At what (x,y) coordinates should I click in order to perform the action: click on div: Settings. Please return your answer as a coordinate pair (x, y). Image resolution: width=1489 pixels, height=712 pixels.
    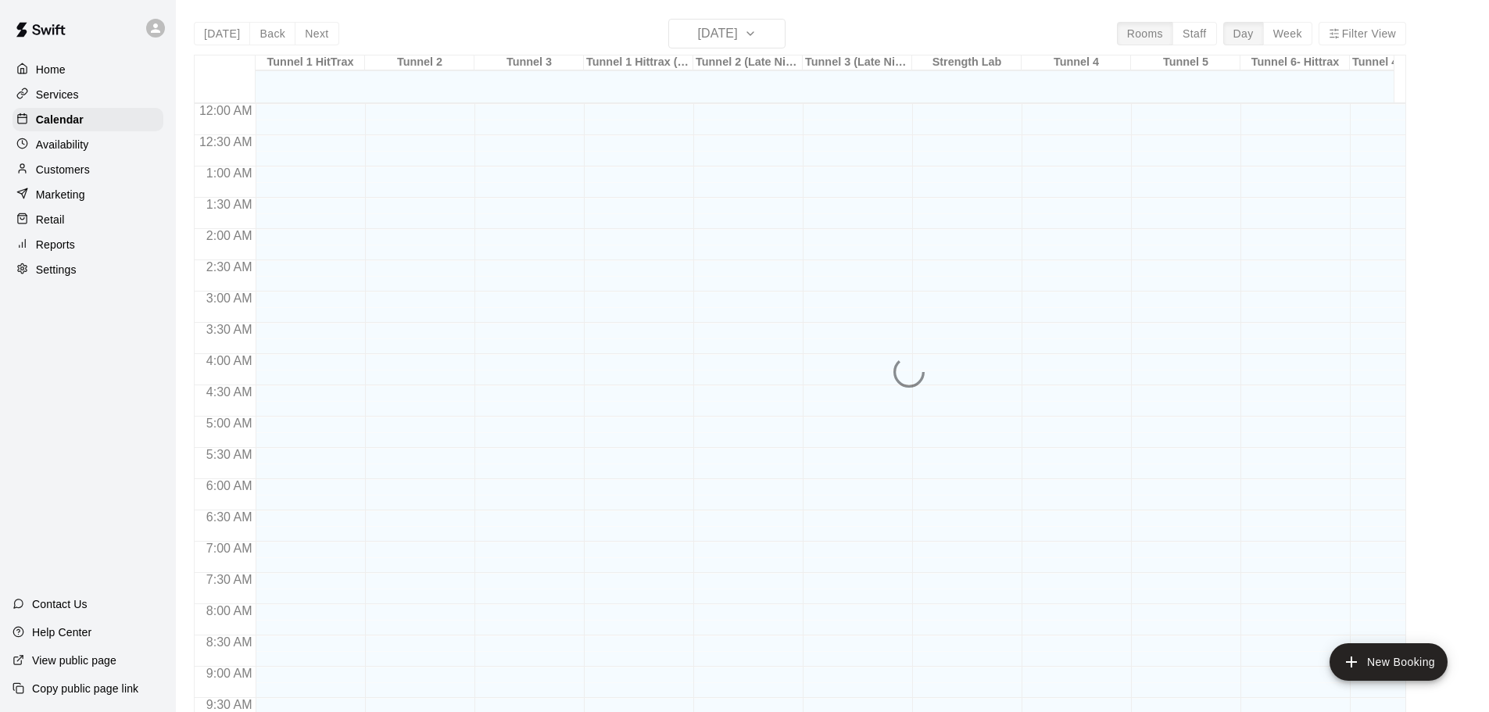
    Looking at the image, I should click on (88, 270).